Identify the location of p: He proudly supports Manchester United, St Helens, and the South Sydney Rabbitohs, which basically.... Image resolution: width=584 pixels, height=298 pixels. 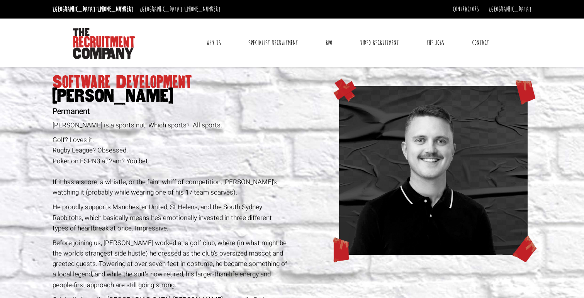
(171, 218).